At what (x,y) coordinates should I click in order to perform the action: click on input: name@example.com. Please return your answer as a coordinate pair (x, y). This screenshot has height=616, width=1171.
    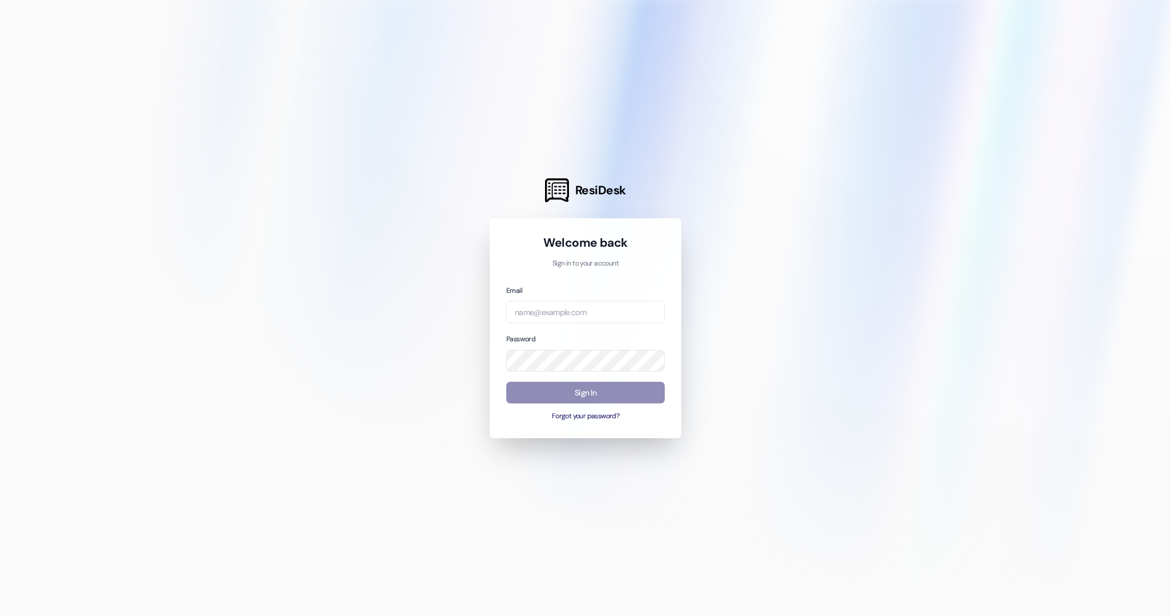
    Looking at the image, I should click on (585, 312).